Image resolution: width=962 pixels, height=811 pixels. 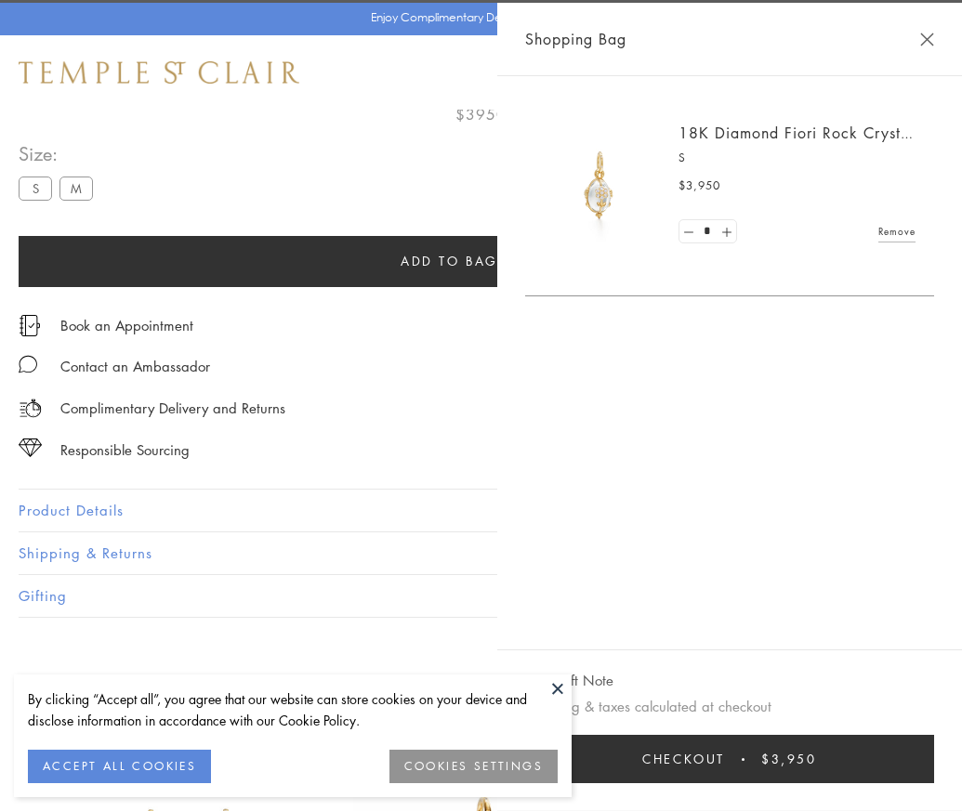 I want to click on span: $3950, so click(x=480, y=114).